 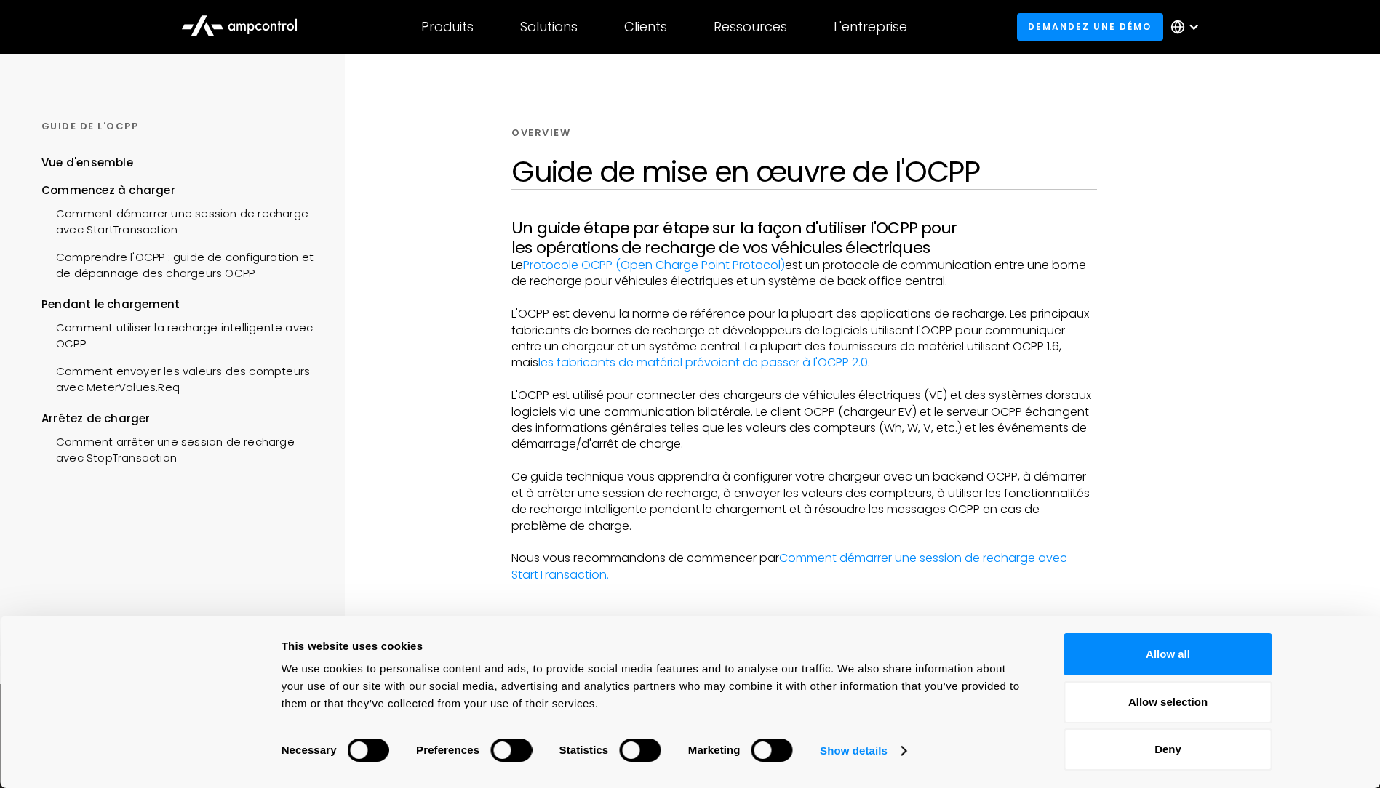 What do you see at coordinates (789, 566) in the screenshot?
I see `a: Comment démarrer une session de recharge avec StartTransaction.` at bounding box center [789, 566].